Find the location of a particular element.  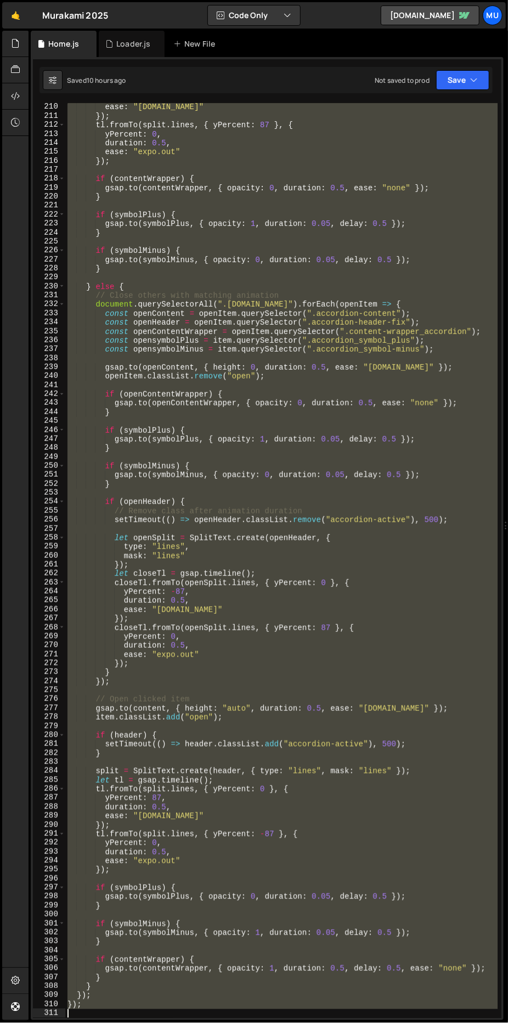

div: 289 is located at coordinates (49, 815).